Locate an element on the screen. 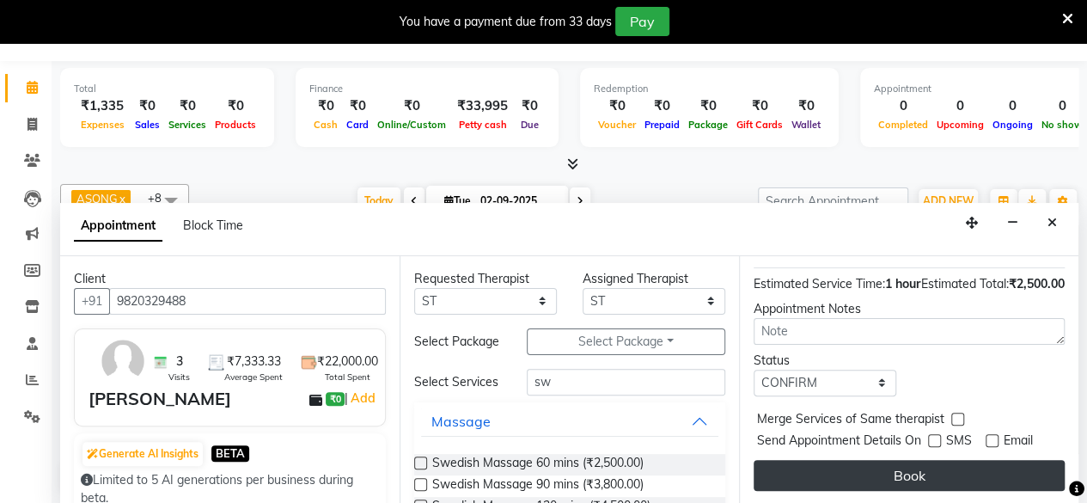 The width and height of the screenshot is (1087, 503). div: Appointment is located at coordinates (981, 89).